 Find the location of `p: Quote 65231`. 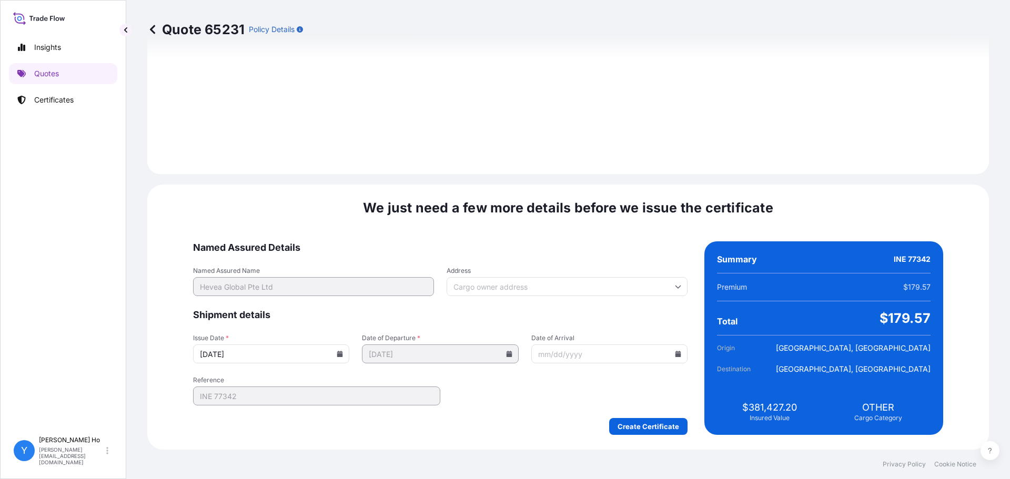

p: Quote 65231 is located at coordinates (196, 29).